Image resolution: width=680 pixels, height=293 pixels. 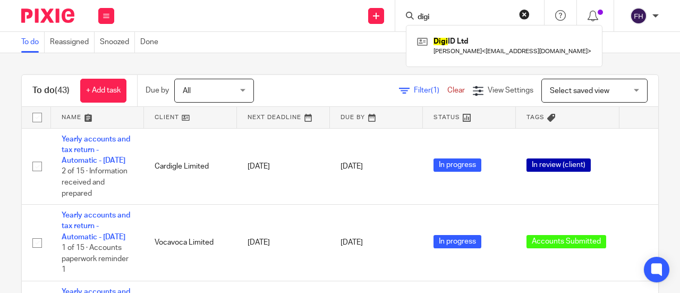 What do you see at coordinates (639, 16) in the screenshot?
I see `img: svg%3E` at bounding box center [639, 16].